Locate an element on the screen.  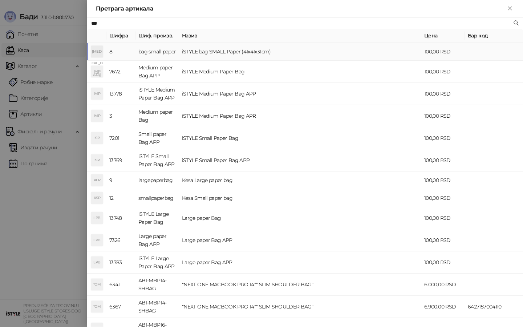
td: iSTYLE Large Paper Bag is located at coordinates (157, 218).